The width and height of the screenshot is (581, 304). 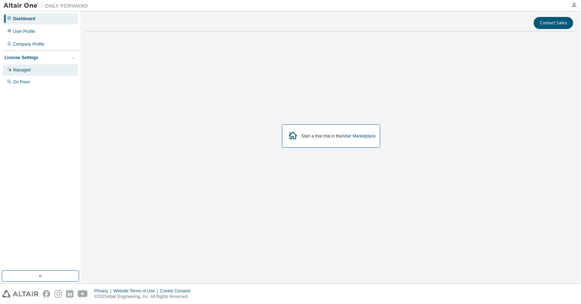 I want to click on p: © 2025 Altair Engineering, Inc. All Rights Reserved., so click(x=144, y=296).